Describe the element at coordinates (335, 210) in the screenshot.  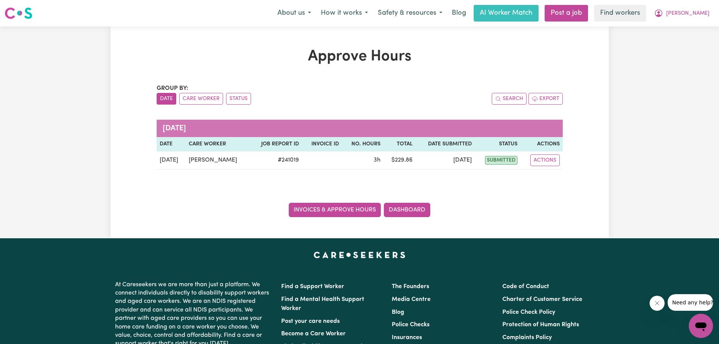
I see `a: Invoices & Approve Hours` at that location.